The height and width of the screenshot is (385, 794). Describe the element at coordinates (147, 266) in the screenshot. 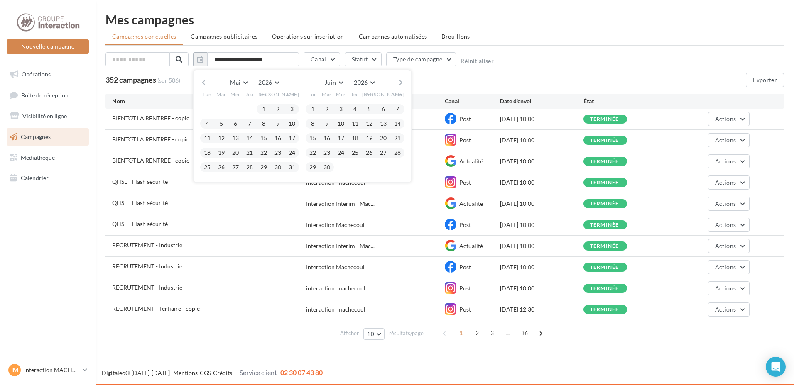

I see `span: RECRUTEMENT - Industrie` at that location.